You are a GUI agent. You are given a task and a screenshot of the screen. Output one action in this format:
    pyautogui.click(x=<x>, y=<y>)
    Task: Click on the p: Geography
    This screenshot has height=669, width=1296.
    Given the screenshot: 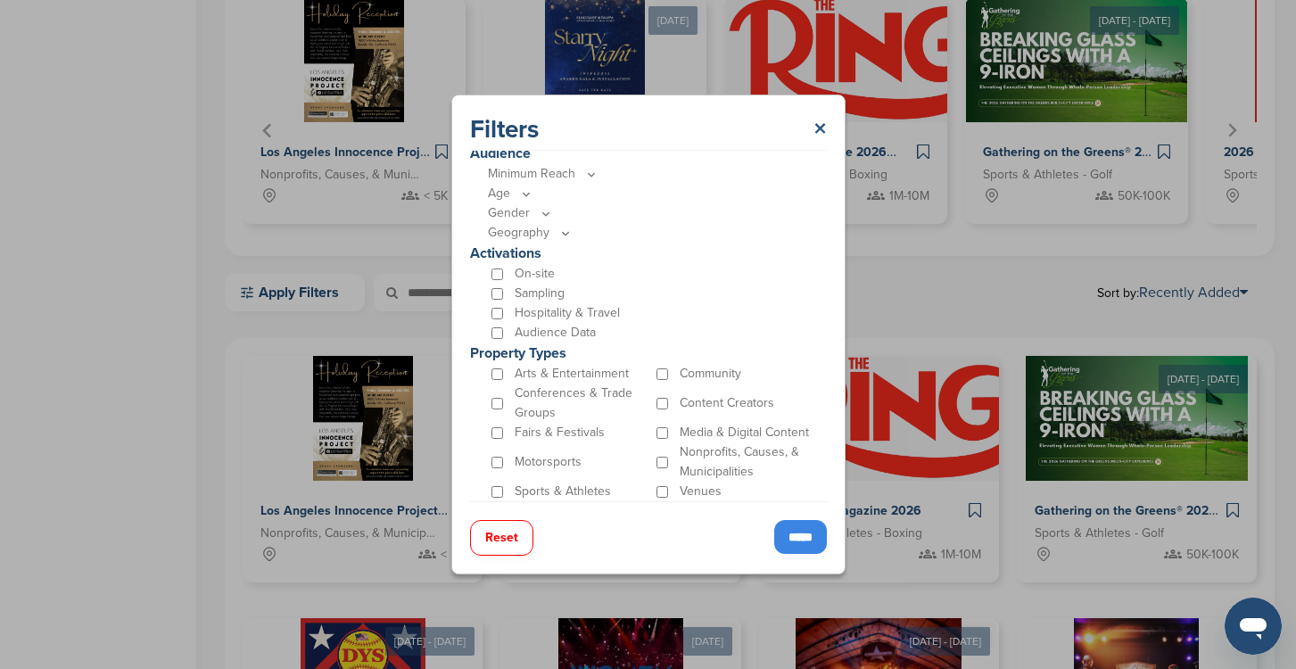 What is the action you would take?
    pyautogui.click(x=653, y=233)
    